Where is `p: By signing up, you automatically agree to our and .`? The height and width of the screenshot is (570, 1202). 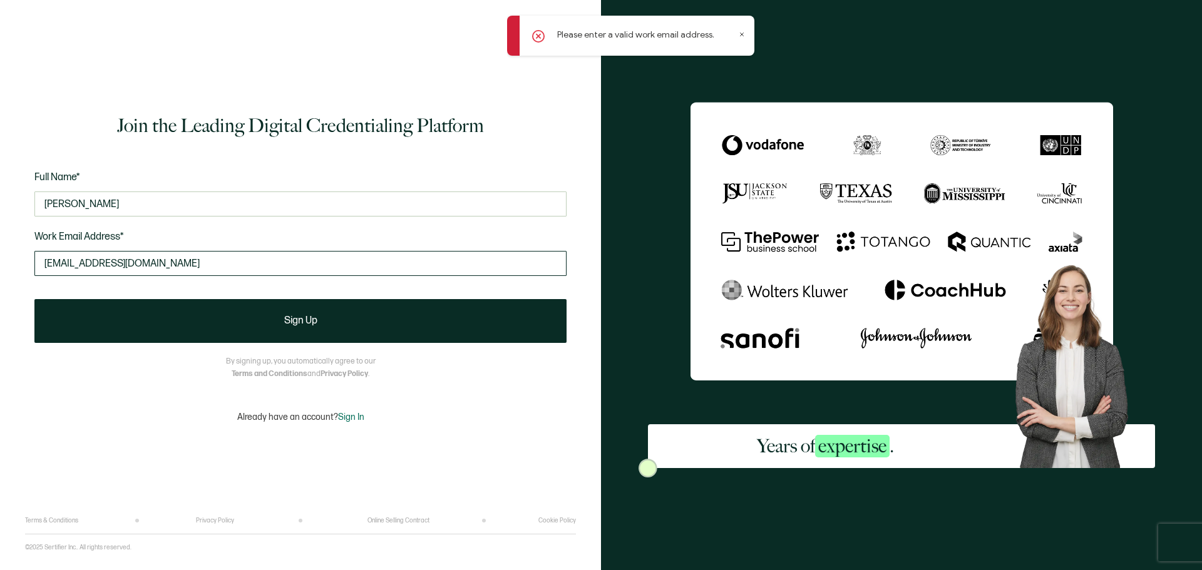 p: By signing up, you automatically agree to our and . is located at coordinates (301, 368).